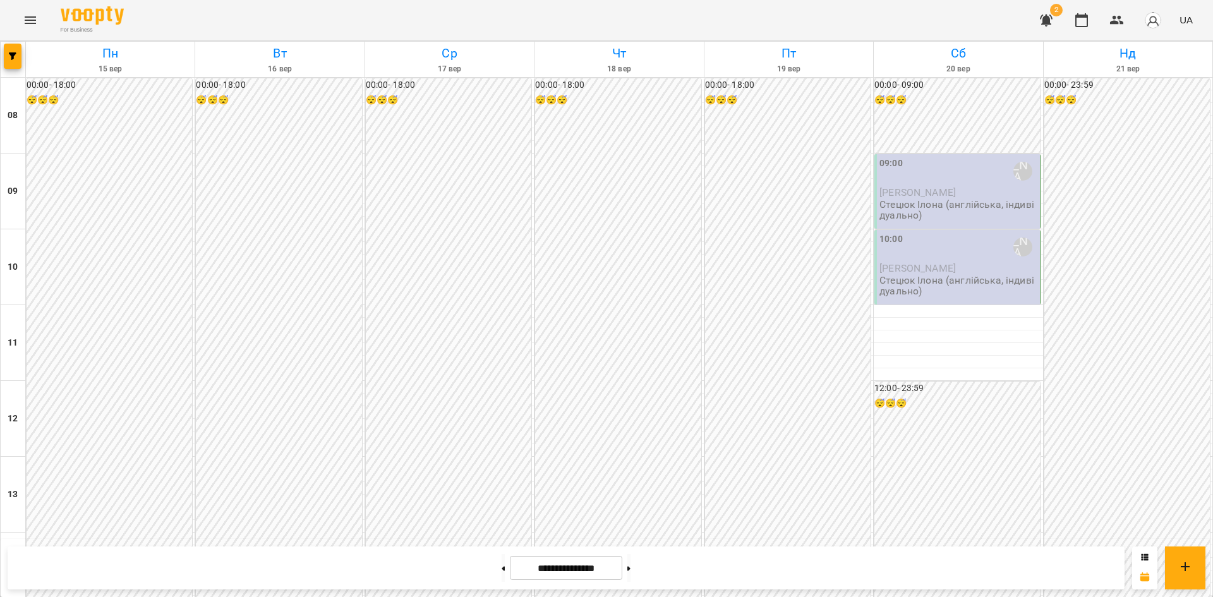 The width and height of the screenshot is (1213, 597). Describe the element at coordinates (13, 343) in the screenshot. I see `h6: 11` at that location.